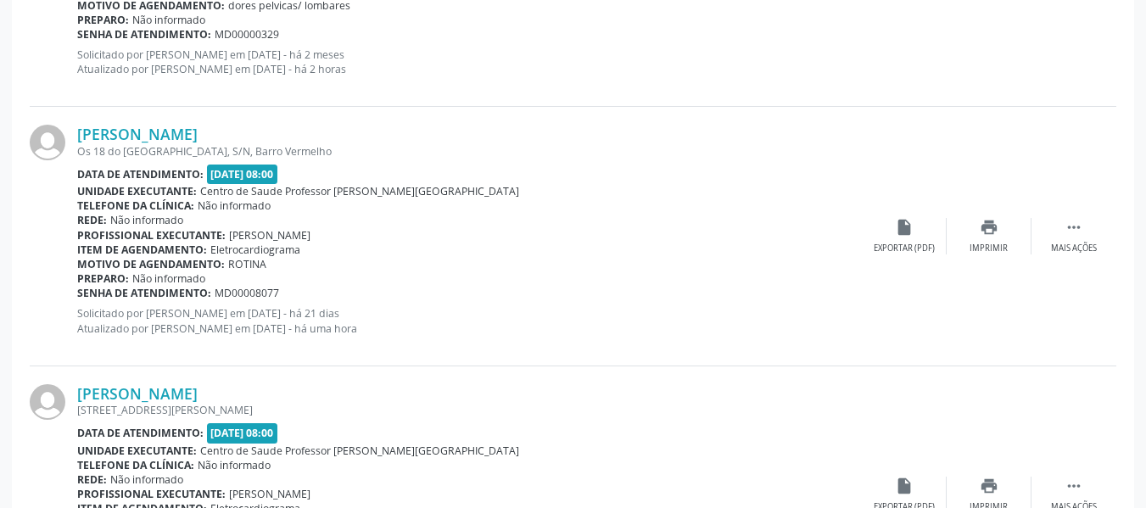 The height and width of the screenshot is (508, 1146). What do you see at coordinates (255, 249) in the screenshot?
I see `span: Eletrocardiograma` at bounding box center [255, 249].